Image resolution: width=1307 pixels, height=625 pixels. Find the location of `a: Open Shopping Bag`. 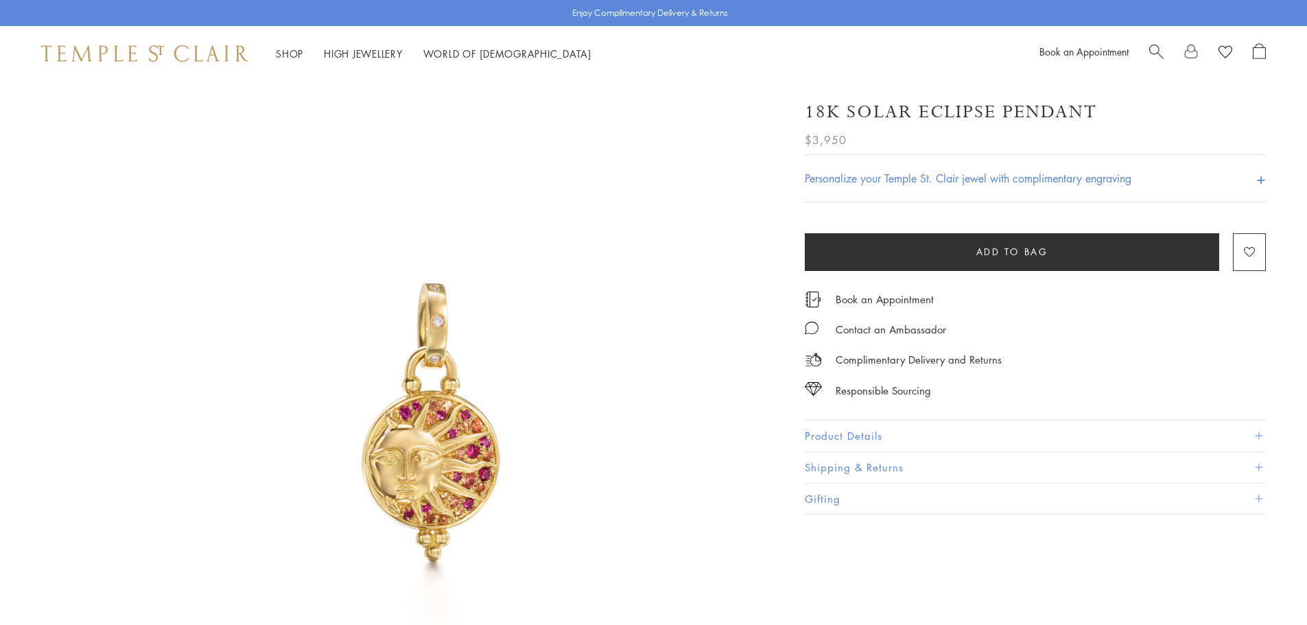

a: Open Shopping Bag is located at coordinates (1259, 54).